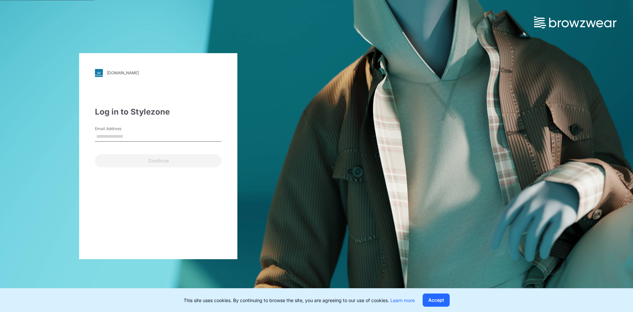 This screenshot has height=312, width=633. Describe the element at coordinates (299, 300) in the screenshot. I see `p: This site uses cookies. By continuing to browse the site, you are agreeing to our use of cookies.` at that location.